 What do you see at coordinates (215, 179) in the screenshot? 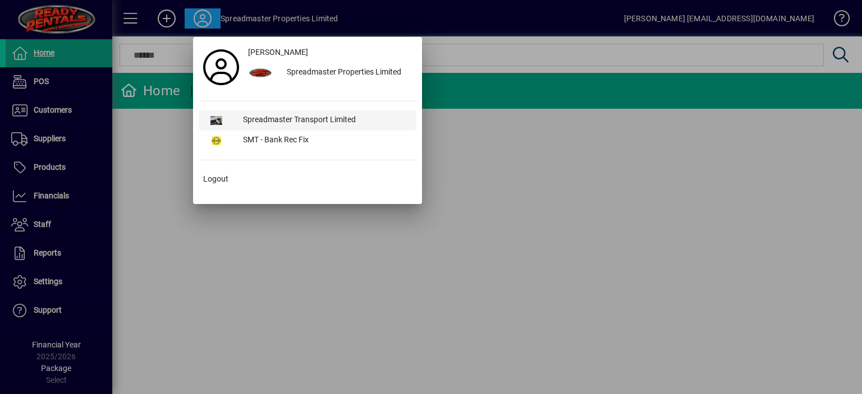
I see `span: Logout` at bounding box center [215, 179].